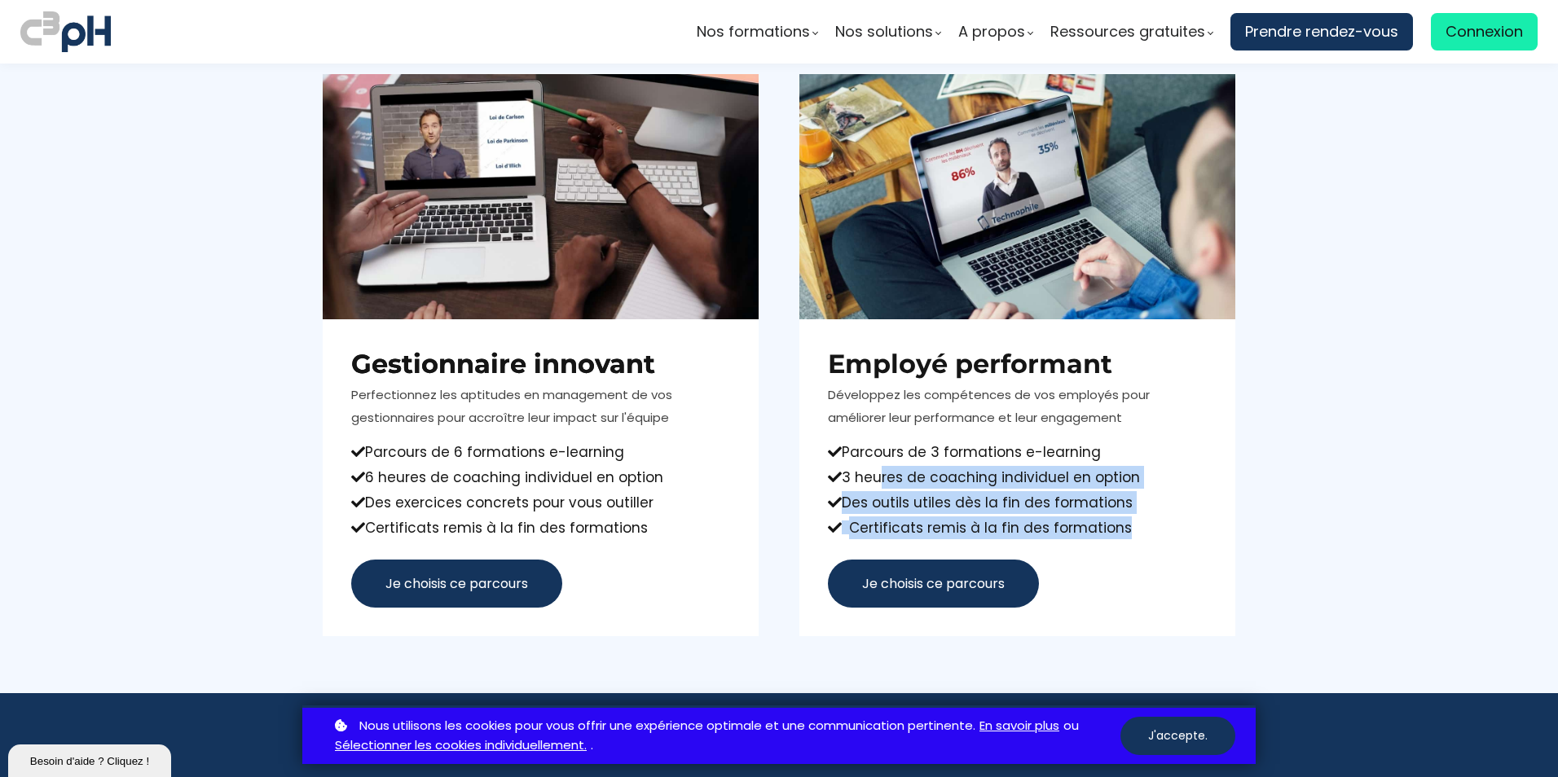  What do you see at coordinates (1017, 452) in the screenshot?
I see `div: Parcours de 3 formations e-learning` at bounding box center [1017, 452].